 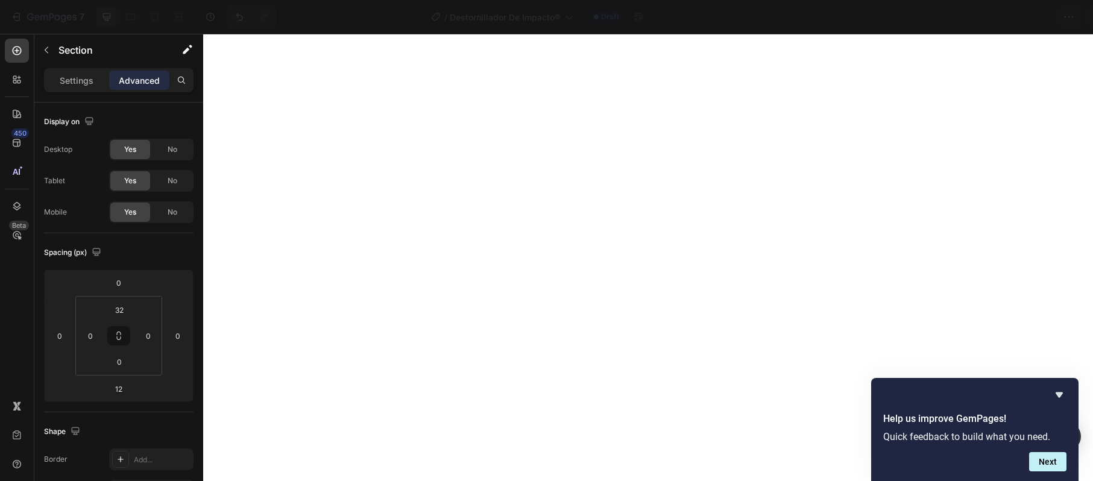 What do you see at coordinates (74, 253) in the screenshot?
I see `div: Spacing (px)` at bounding box center [74, 253].